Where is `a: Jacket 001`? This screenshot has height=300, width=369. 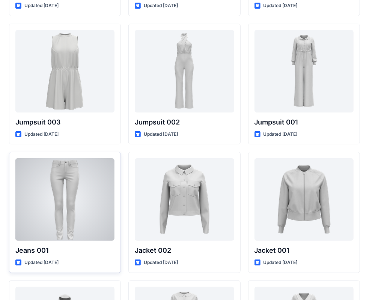 a: Jacket 001 is located at coordinates (304, 200).